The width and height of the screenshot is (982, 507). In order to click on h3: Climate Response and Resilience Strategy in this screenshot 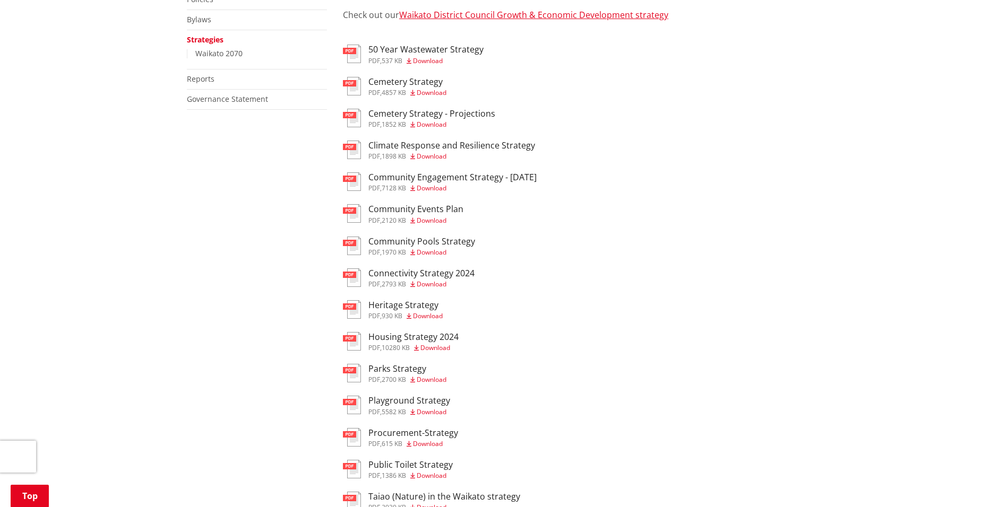, I will do `click(452, 145)`.